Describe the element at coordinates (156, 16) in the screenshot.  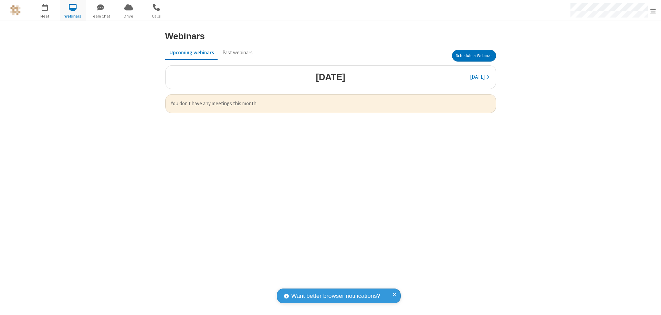
I see `span: Calls` at that location.